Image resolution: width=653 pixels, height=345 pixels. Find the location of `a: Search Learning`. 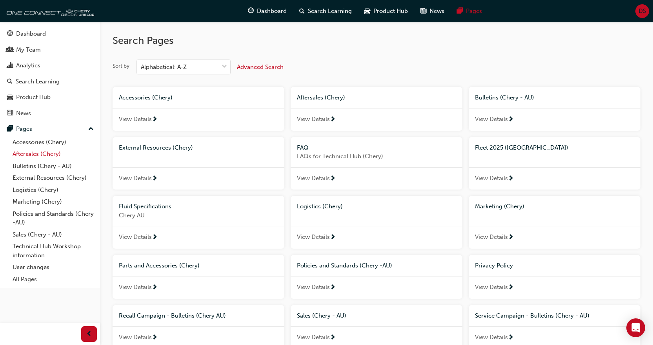

a: Search Learning is located at coordinates (50, 82).